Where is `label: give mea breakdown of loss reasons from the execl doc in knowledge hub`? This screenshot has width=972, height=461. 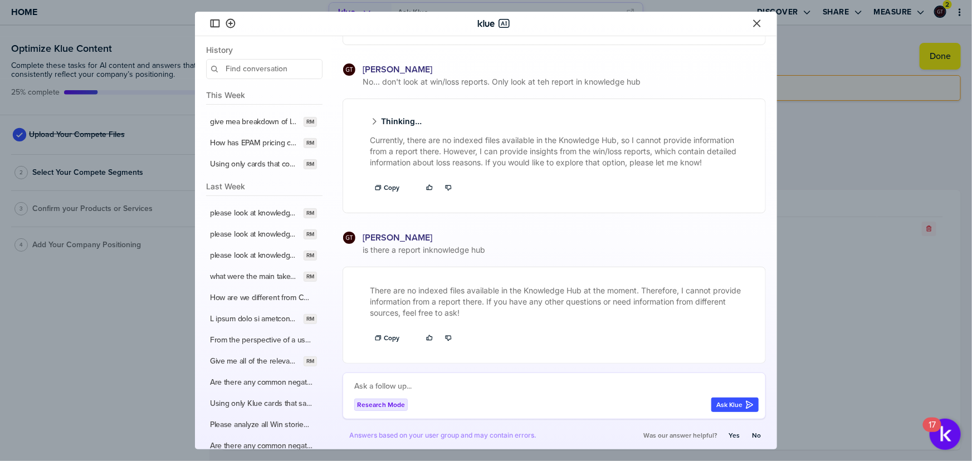 label: give mea breakdown of loss reasons from the execl doc in knowledge hub is located at coordinates (255, 122).